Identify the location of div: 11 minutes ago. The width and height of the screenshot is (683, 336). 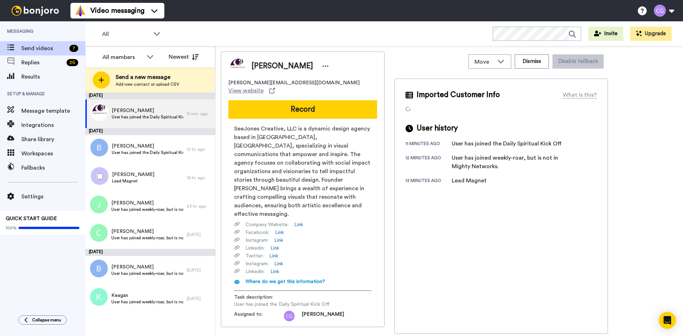
(428, 144).